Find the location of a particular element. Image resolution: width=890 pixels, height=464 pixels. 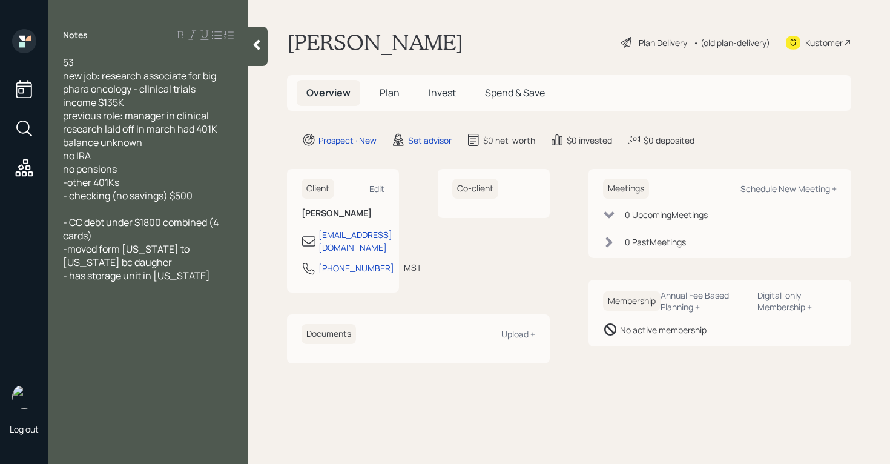

span: - CC debt under $1800 combined (4 cards) is located at coordinates (142, 229).